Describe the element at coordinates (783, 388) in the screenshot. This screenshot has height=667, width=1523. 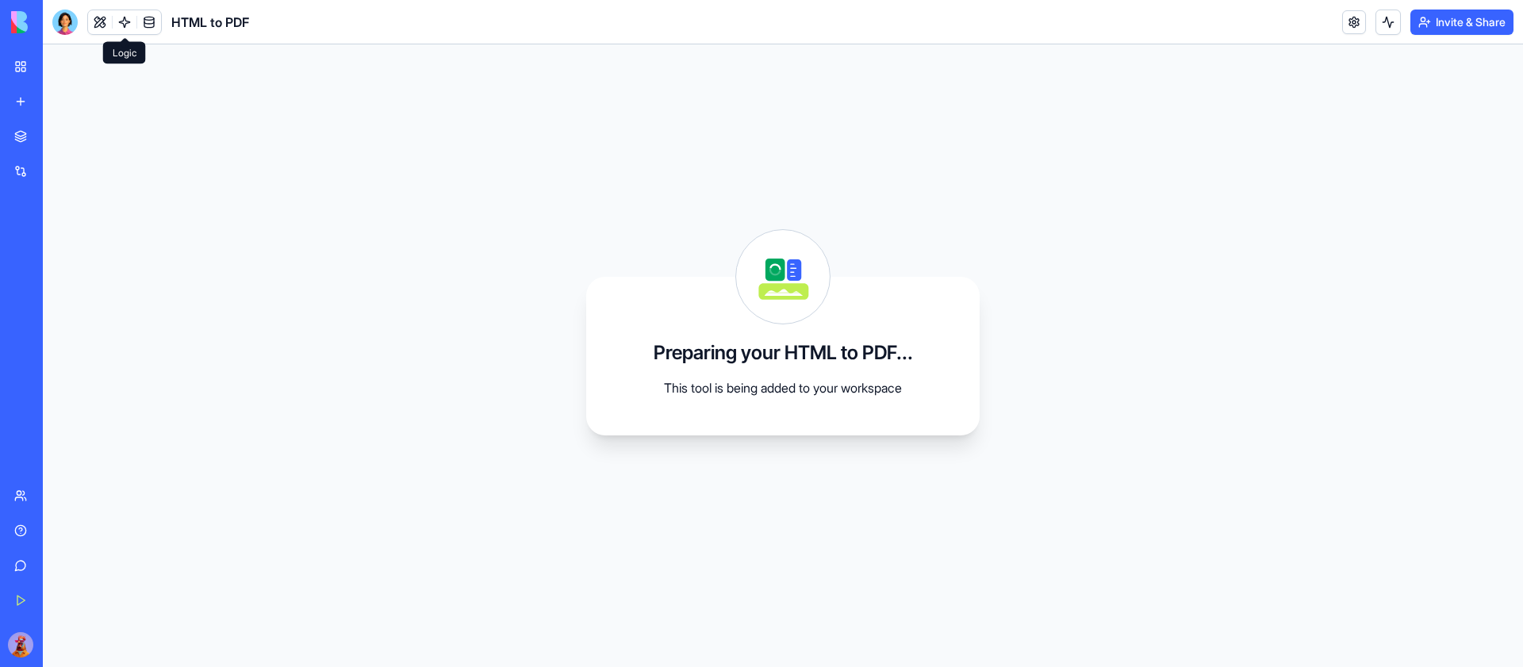
I see `p: This tool is being added to your workspace` at that location.